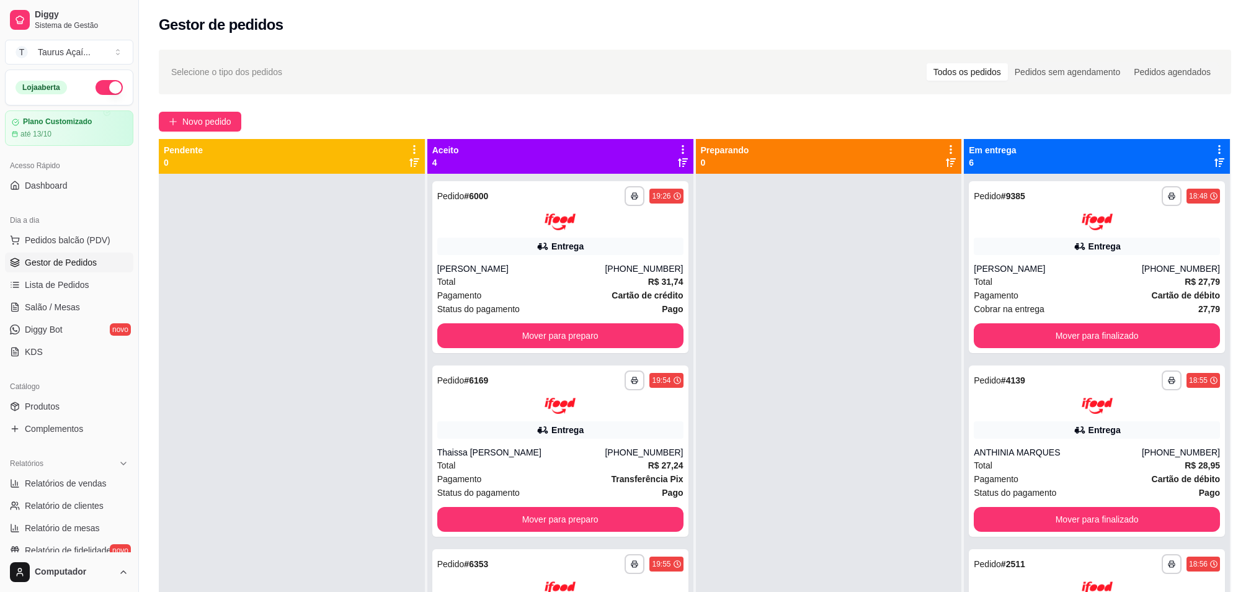  Describe the element at coordinates (64, 506) in the screenshot. I see `span: Relatório de clientes` at that location.